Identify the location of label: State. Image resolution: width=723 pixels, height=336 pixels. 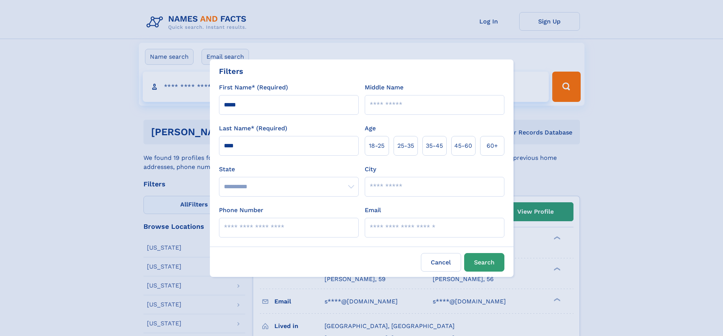
(289, 170).